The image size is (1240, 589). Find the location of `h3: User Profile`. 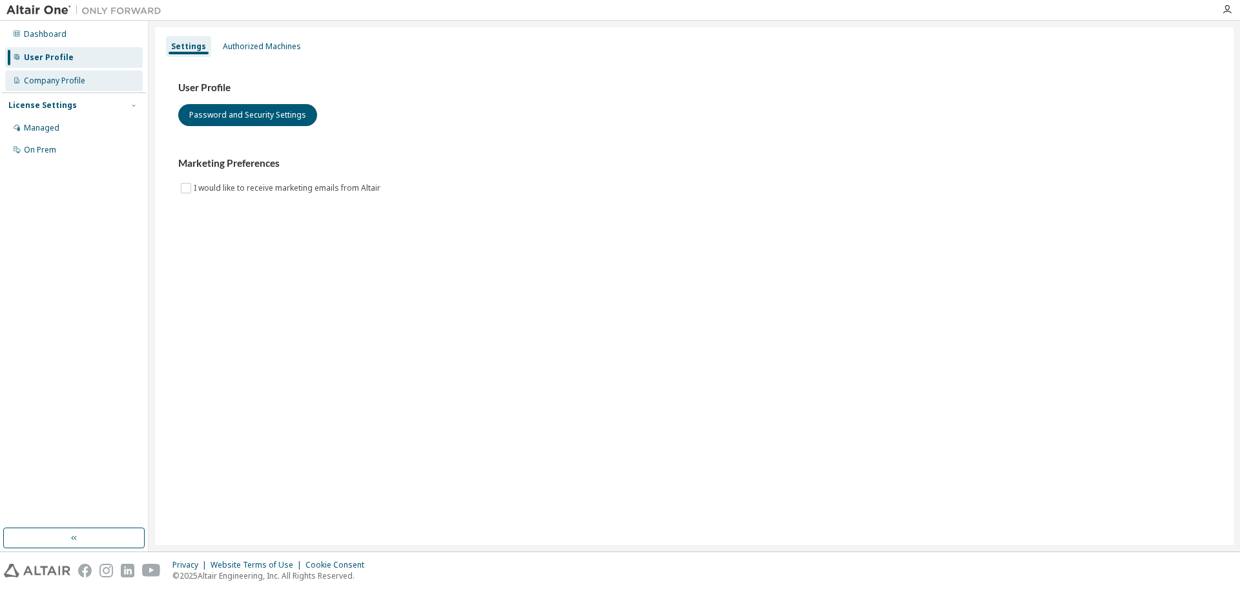

h3: User Profile is located at coordinates (695, 88).